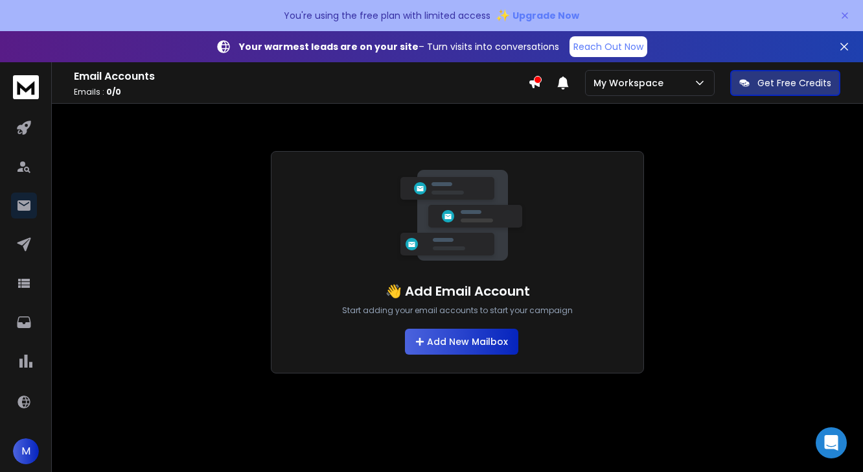  I want to click on button: Add New Mailbox, so click(461, 341).